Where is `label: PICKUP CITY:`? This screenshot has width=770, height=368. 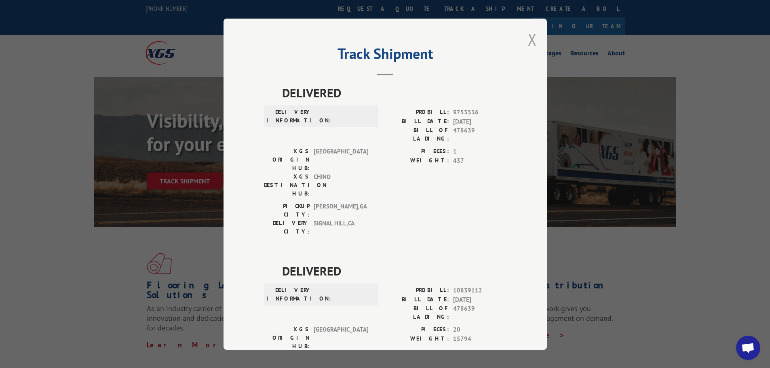 label: PICKUP CITY: is located at coordinates (286, 210).